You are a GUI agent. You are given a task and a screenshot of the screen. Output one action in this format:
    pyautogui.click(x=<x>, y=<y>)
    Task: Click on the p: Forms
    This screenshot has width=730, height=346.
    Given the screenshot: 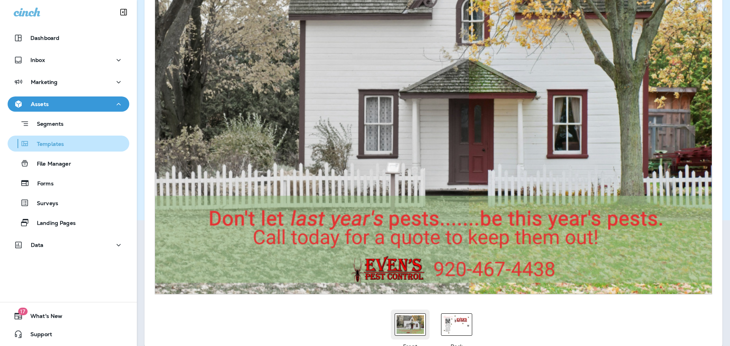 What is the action you would take?
    pyautogui.click(x=41, y=184)
    